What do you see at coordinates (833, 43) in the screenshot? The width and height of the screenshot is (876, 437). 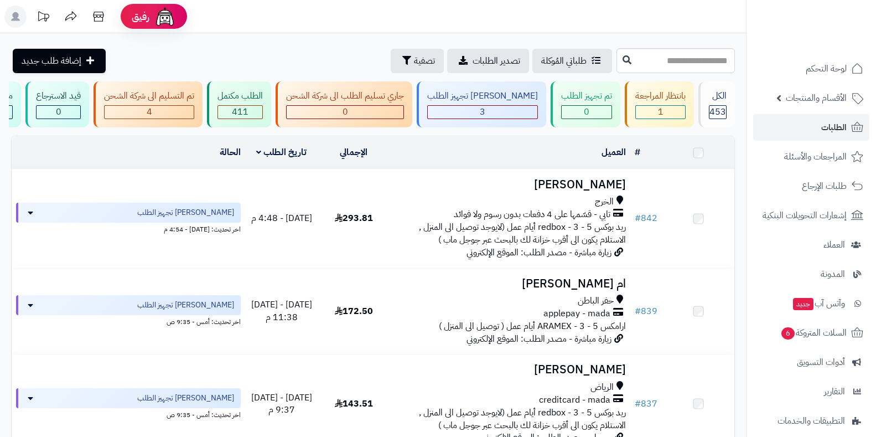 I see `img: logo-2.png` at bounding box center [833, 43].